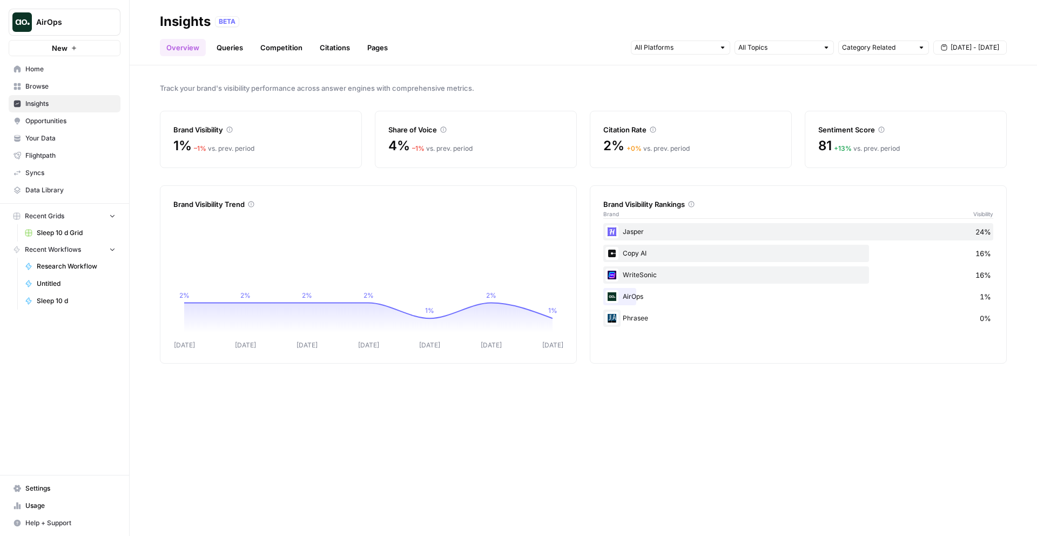 The height and width of the screenshot is (536, 1037). I want to click on a: Opportunities, so click(64, 121).